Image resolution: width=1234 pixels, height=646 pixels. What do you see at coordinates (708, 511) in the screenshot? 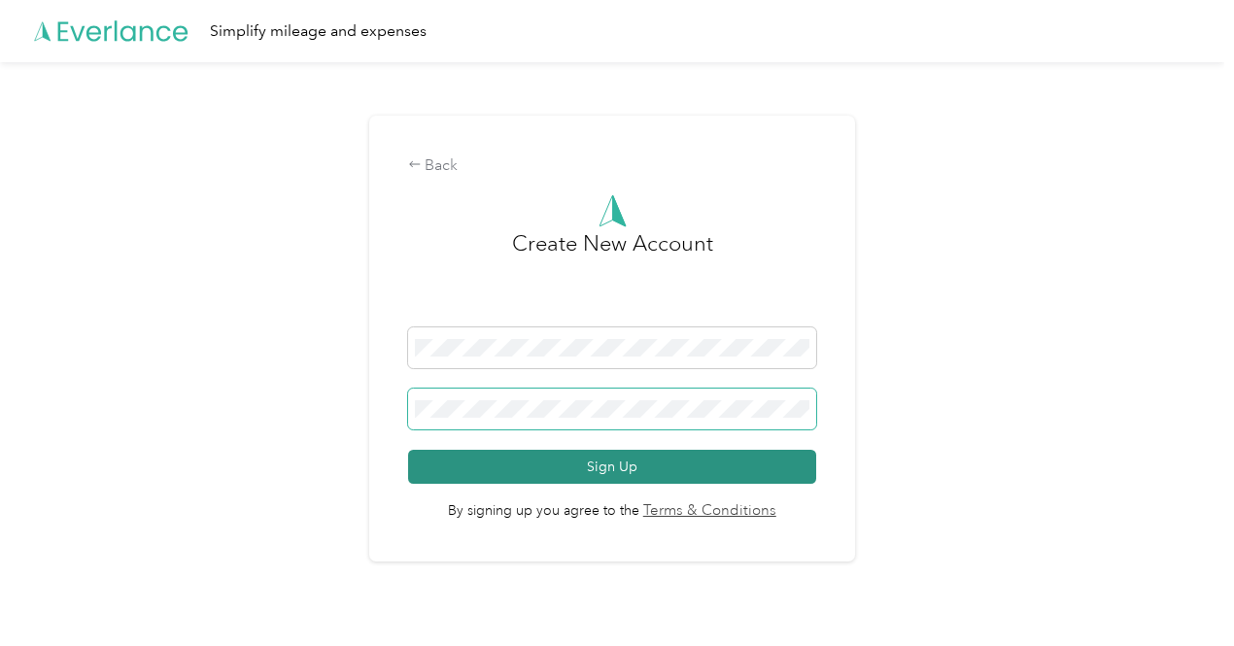
I see `a: Terms & Conditions` at bounding box center [708, 511].